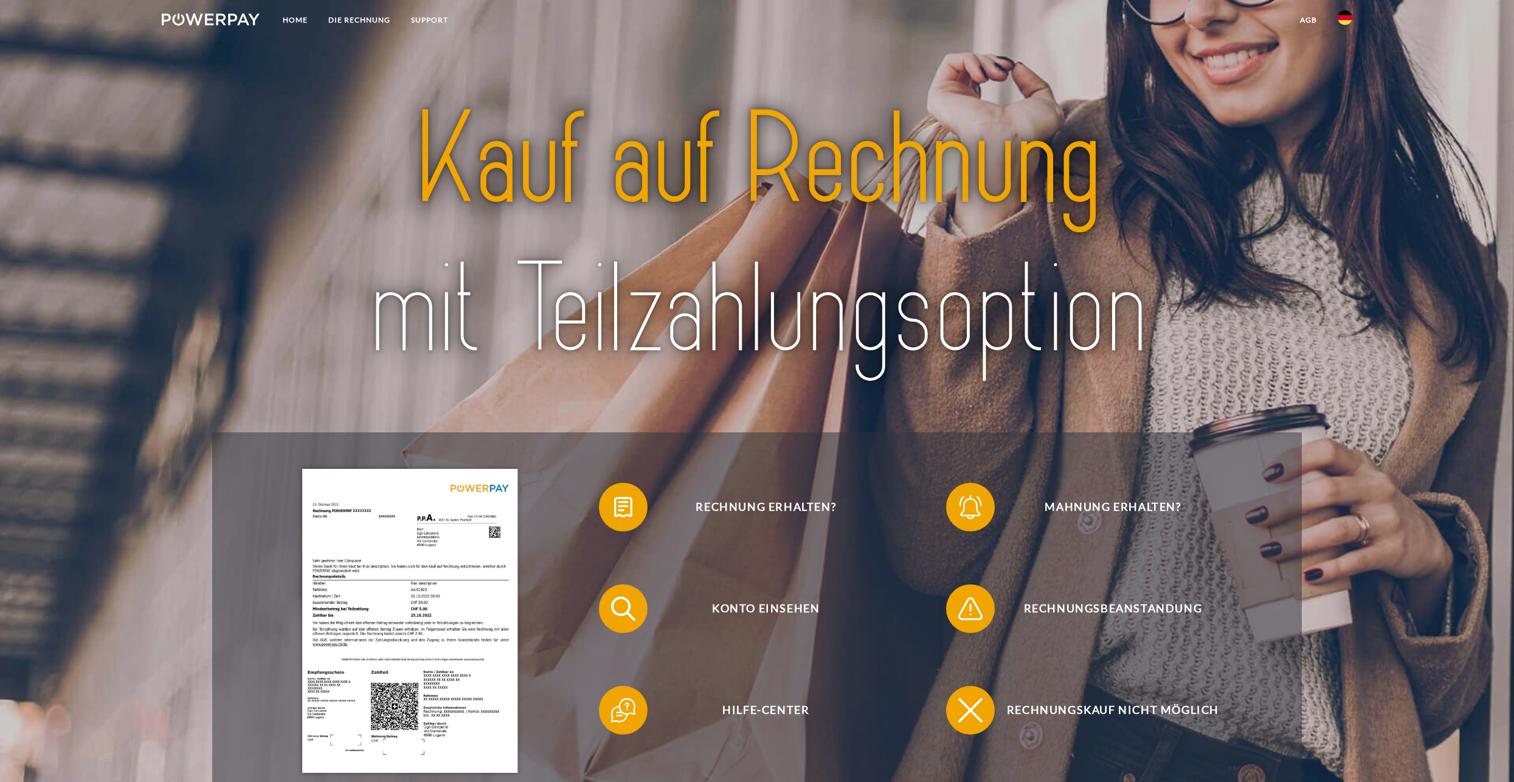 The height and width of the screenshot is (782, 1514). I want to click on a: Rechnungskauf nicht möglich, so click(1104, 710).